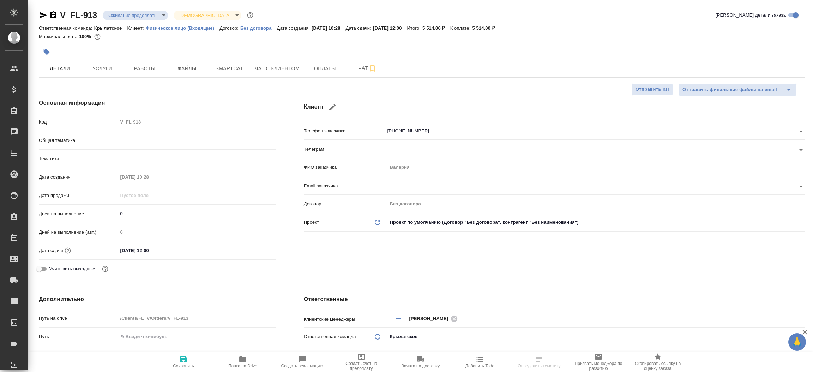 This screenshot has height=372, width=813. What do you see at coordinates (554, 299) in the screenshot?
I see `h4: Ответственные` at bounding box center [554, 299].